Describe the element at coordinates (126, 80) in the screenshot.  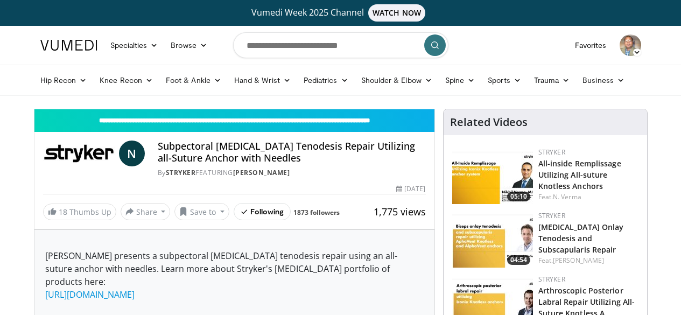
I see `a: Knee Recon` at that location.